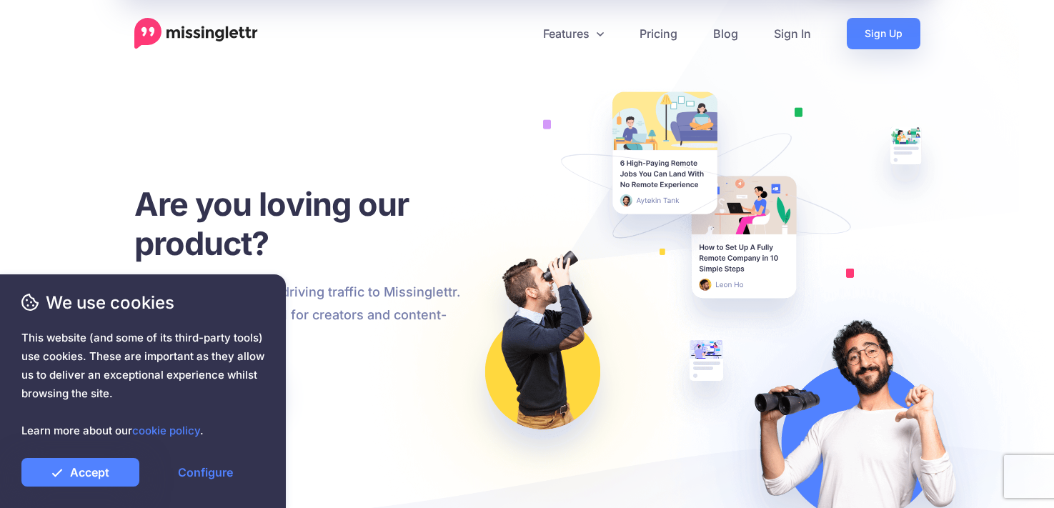 The image size is (1054, 508). I want to click on a: Sign In, so click(792, 34).